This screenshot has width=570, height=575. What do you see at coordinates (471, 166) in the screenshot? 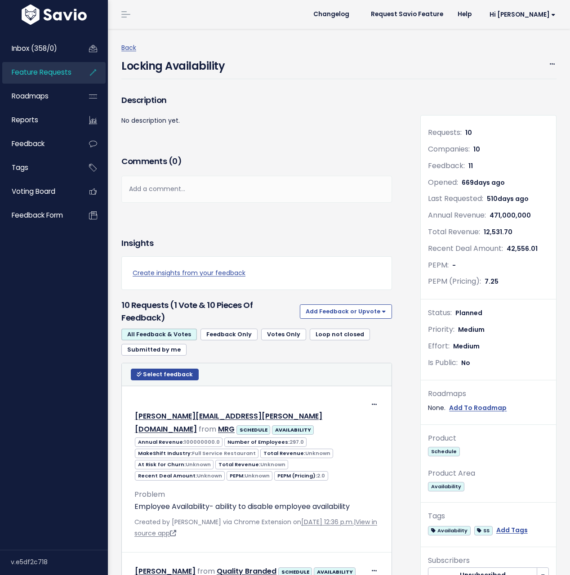
I see `span: 11` at bounding box center [471, 166].